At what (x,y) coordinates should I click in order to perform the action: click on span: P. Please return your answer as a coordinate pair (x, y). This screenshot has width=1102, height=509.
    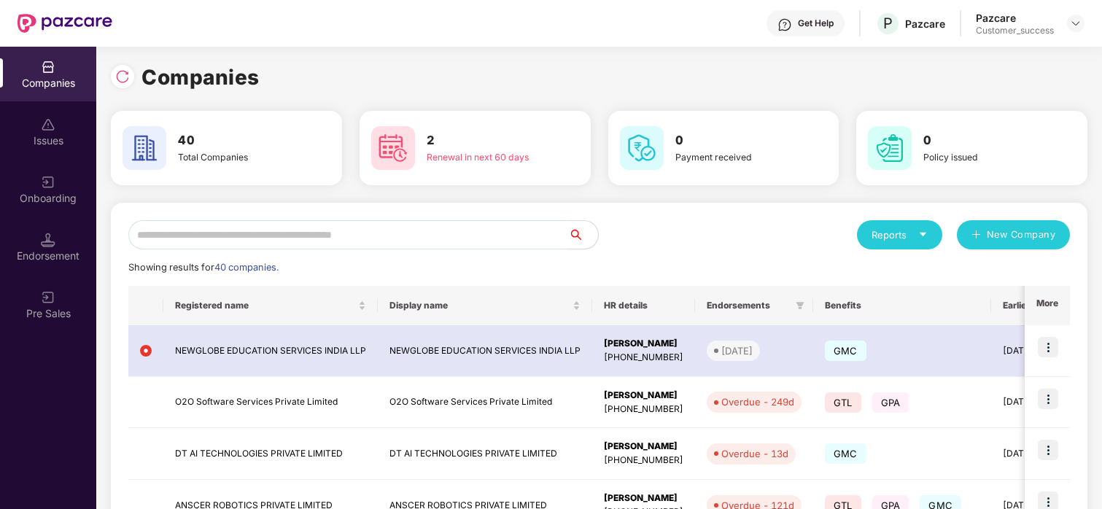
    Looking at the image, I should click on (887, 23).